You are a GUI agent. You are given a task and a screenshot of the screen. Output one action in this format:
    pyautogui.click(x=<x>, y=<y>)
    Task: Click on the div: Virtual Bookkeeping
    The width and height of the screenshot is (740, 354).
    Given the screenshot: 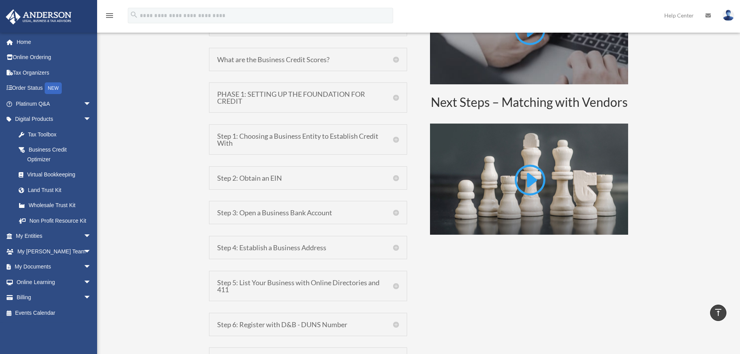 What is the action you would take?
    pyautogui.click(x=60, y=174)
    